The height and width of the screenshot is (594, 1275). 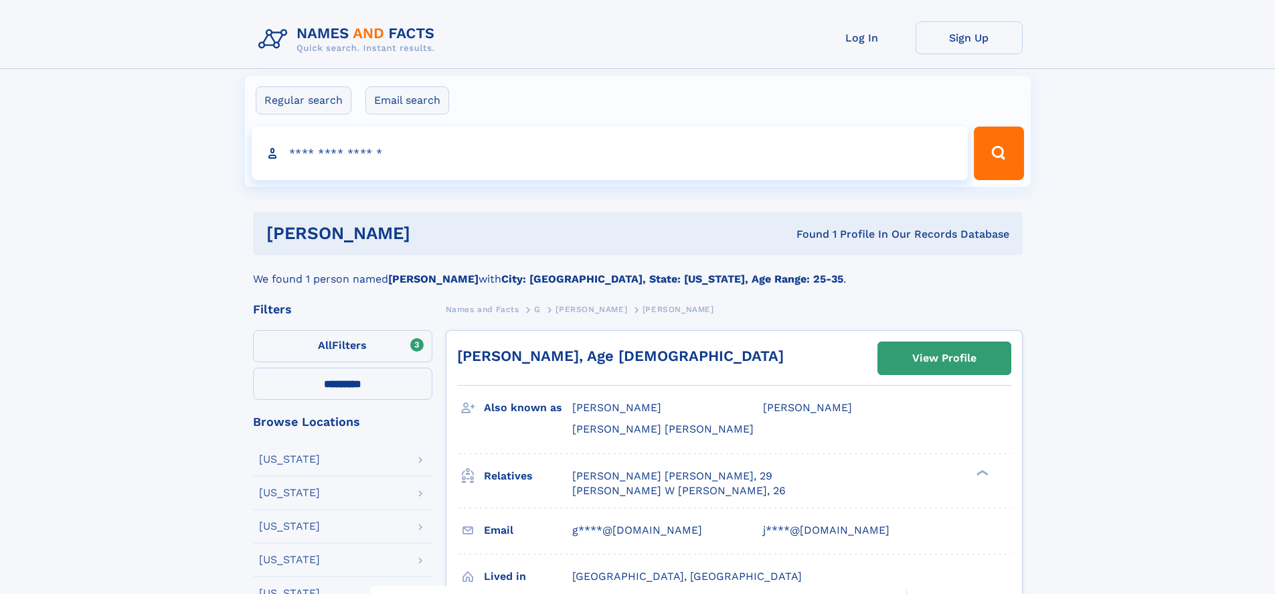 I want to click on a: View Profile, so click(x=944, y=358).